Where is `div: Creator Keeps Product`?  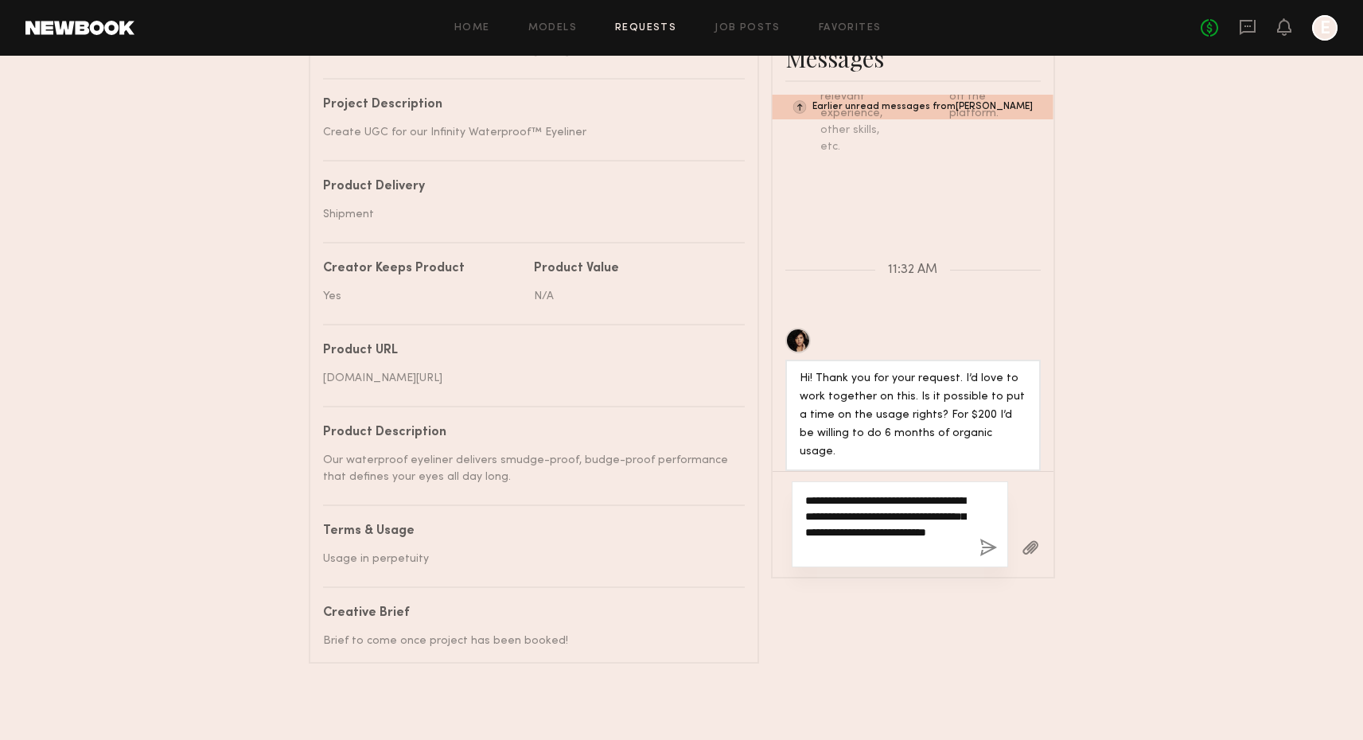
div: Creator Keeps Product is located at coordinates (423, 269).